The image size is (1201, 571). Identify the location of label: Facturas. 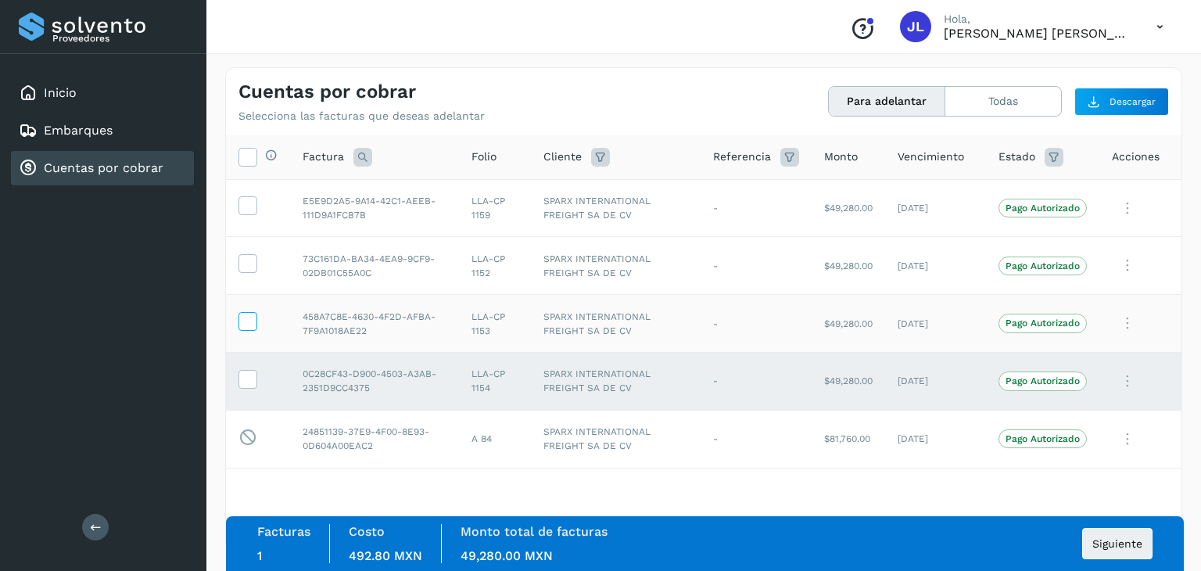
(284, 531).